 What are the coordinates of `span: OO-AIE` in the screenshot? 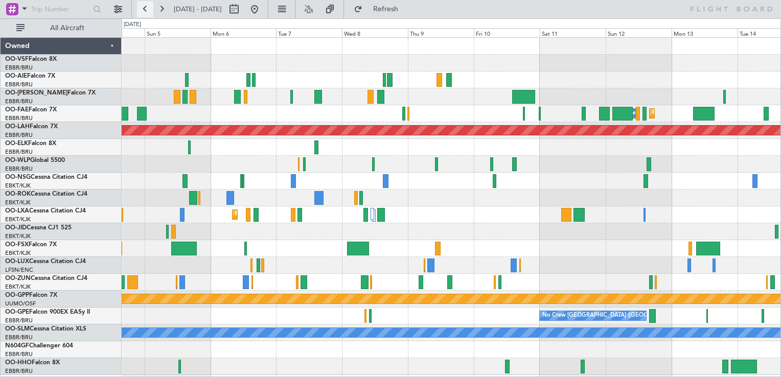 It's located at (16, 76).